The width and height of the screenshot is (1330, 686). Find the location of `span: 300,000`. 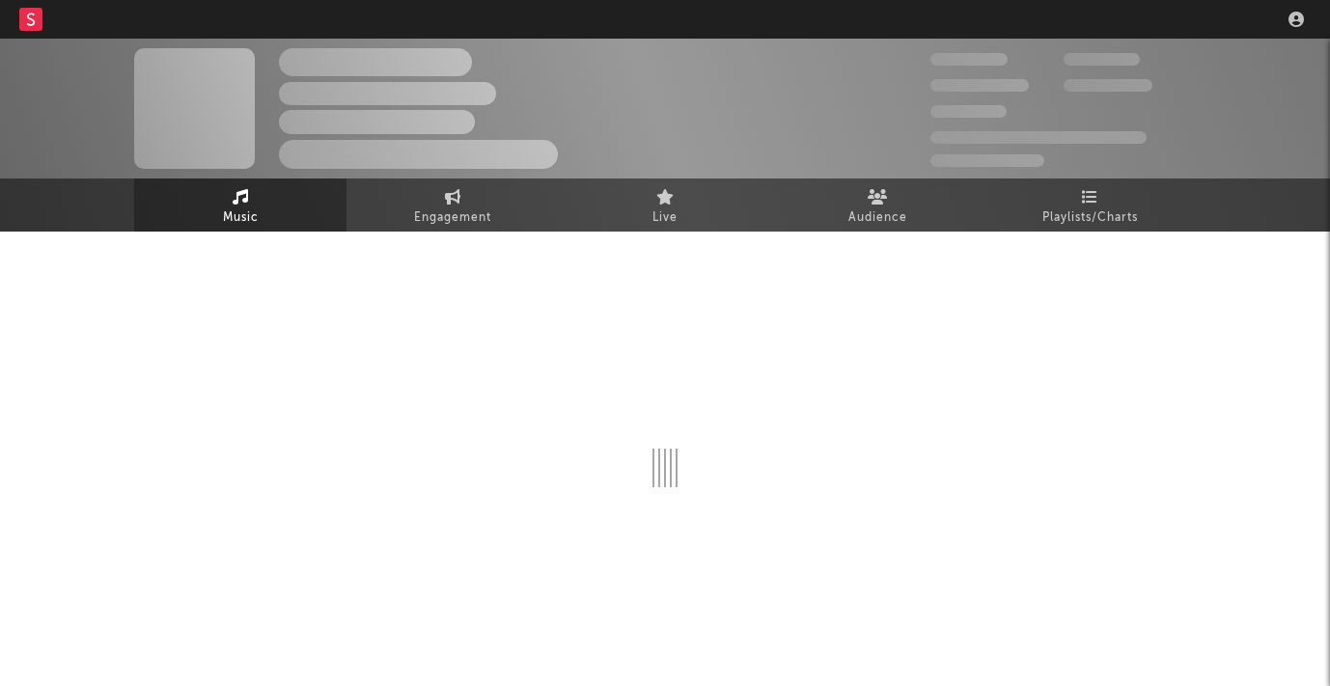

span: 300,000 is located at coordinates (969, 59).